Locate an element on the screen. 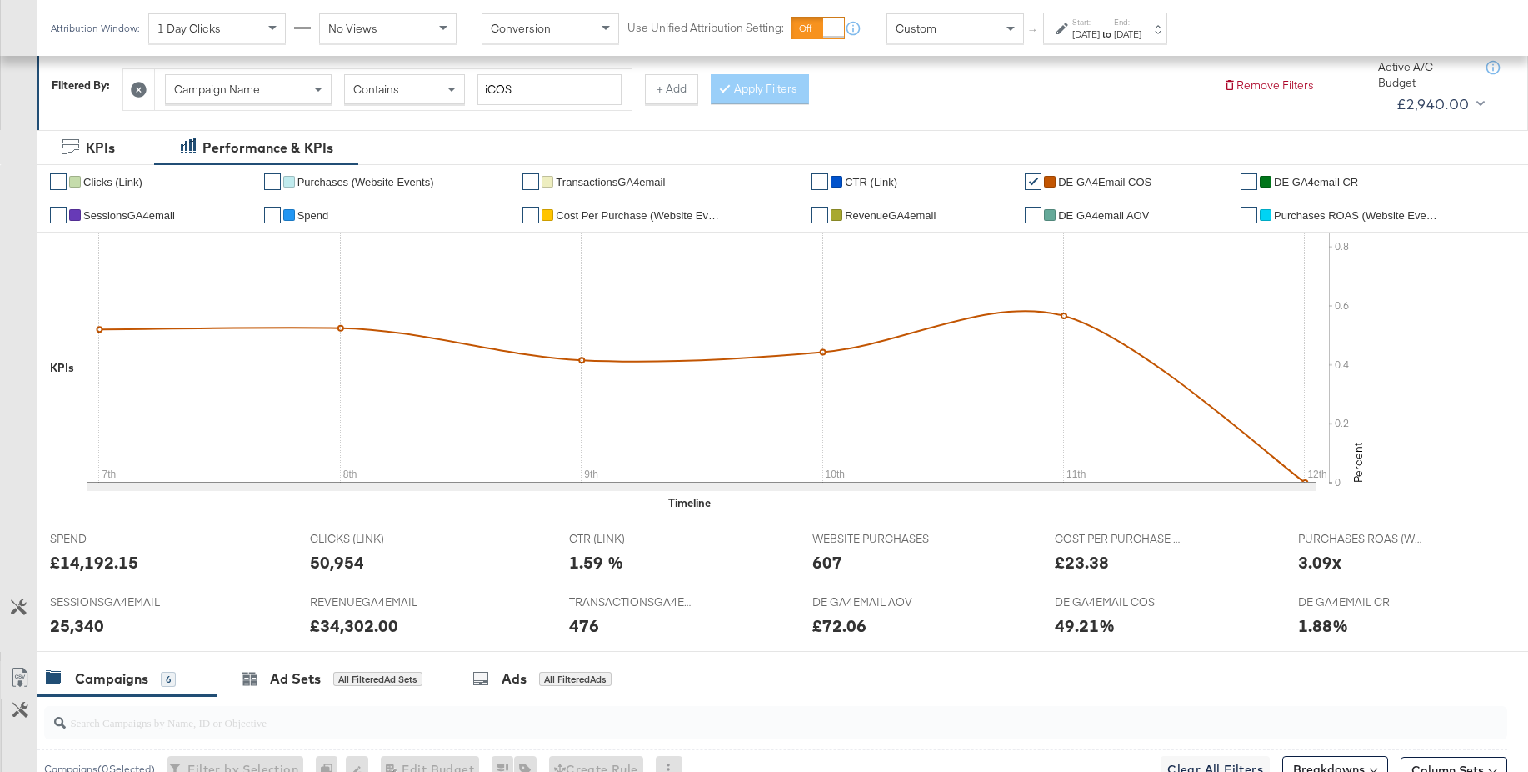 The height and width of the screenshot is (772, 1528). div: £23.38 is located at coordinates (1082, 562).